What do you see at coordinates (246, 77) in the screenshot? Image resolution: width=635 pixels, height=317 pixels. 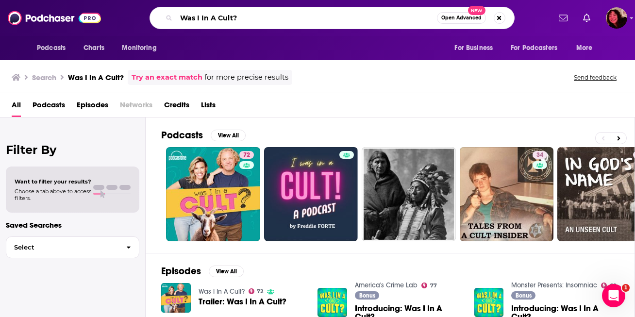 I see `span: for more precise results` at bounding box center [246, 77].